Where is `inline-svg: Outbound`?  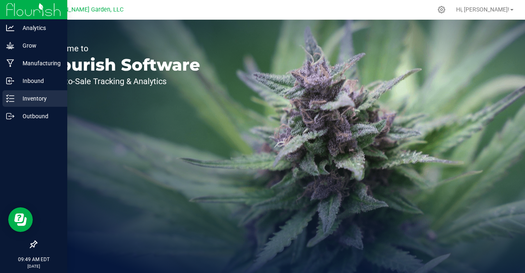
inline-svg: Outbound is located at coordinates (10, 116).